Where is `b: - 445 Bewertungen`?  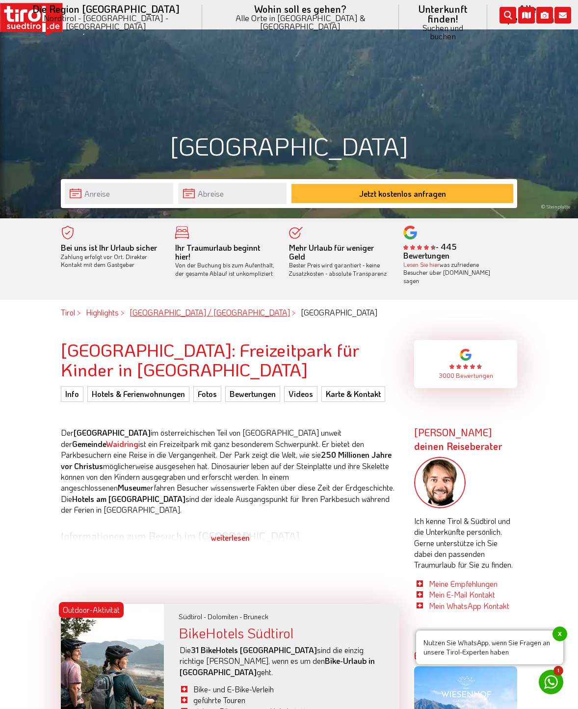
b: - 445 Bewertungen is located at coordinates (430, 251).